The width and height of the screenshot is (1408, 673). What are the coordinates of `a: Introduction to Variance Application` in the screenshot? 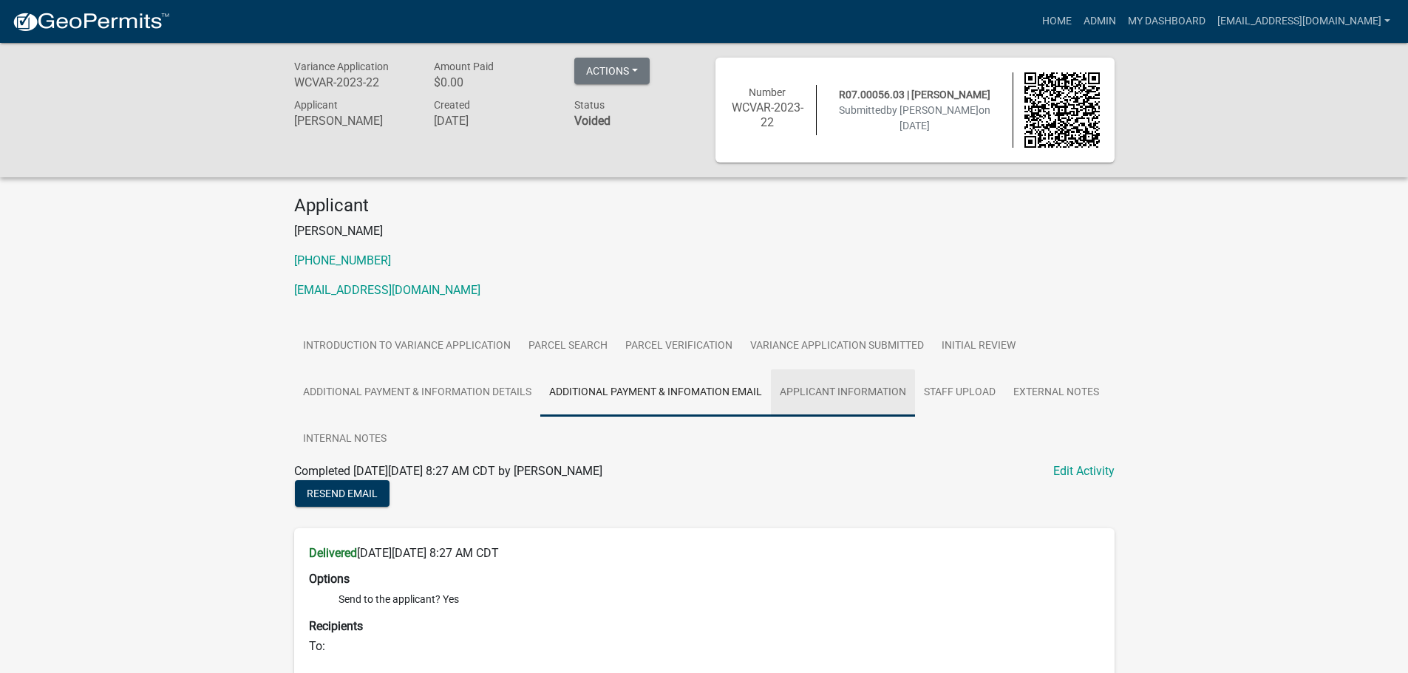 It's located at (406, 347).